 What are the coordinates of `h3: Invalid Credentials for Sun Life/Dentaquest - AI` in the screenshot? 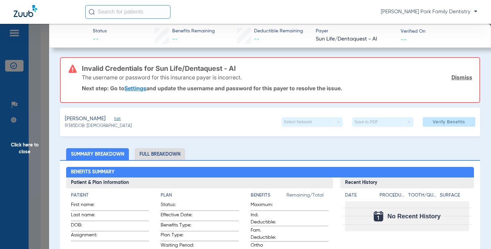 It's located at (277, 69).